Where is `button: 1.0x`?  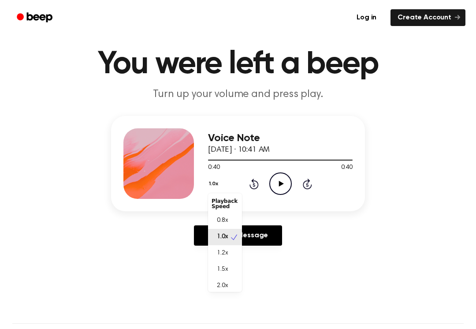
button: 1.0x is located at coordinates (214, 184).